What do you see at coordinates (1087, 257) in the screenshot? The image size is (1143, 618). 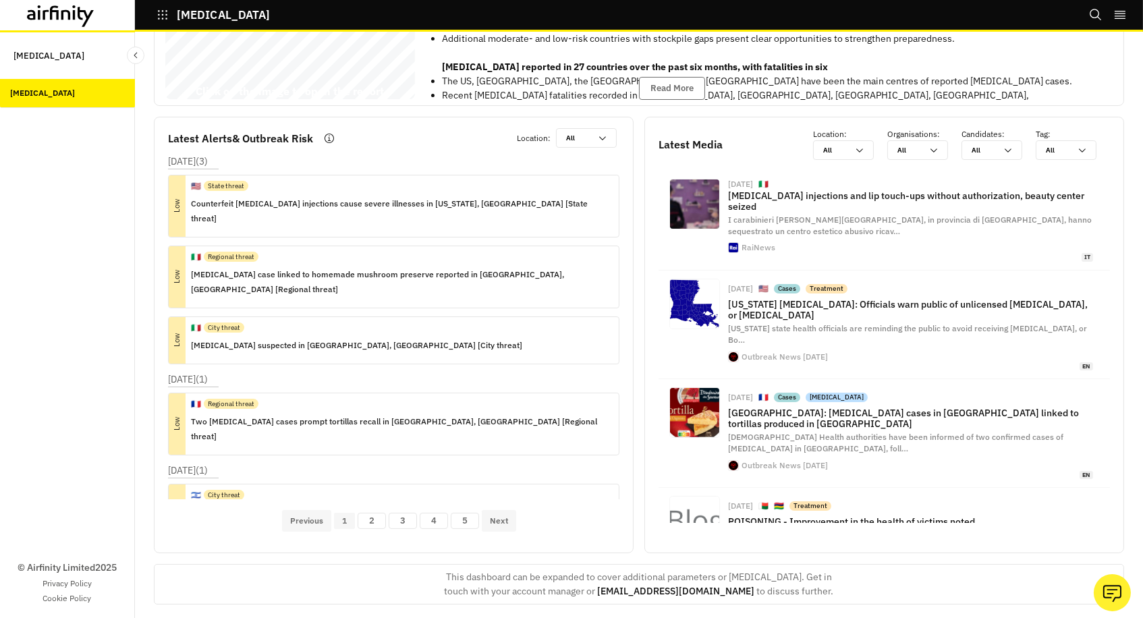 I see `span: it` at bounding box center [1087, 257].